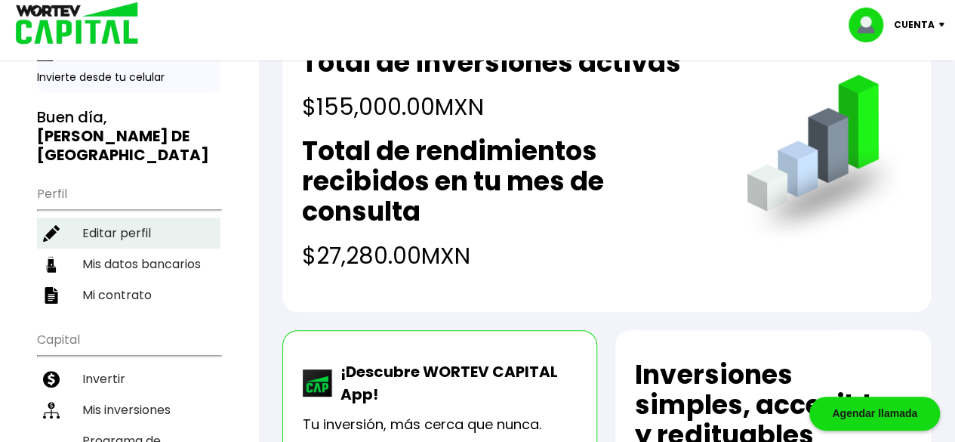 This screenshot has height=442, width=955. I want to click on li: Invertir, so click(128, 378).